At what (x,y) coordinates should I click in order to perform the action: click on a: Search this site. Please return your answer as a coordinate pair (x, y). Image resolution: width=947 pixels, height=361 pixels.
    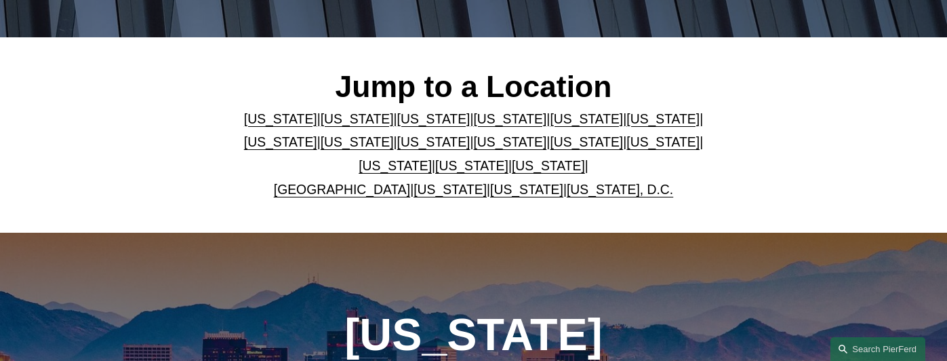
    Looking at the image, I should click on (878, 349).